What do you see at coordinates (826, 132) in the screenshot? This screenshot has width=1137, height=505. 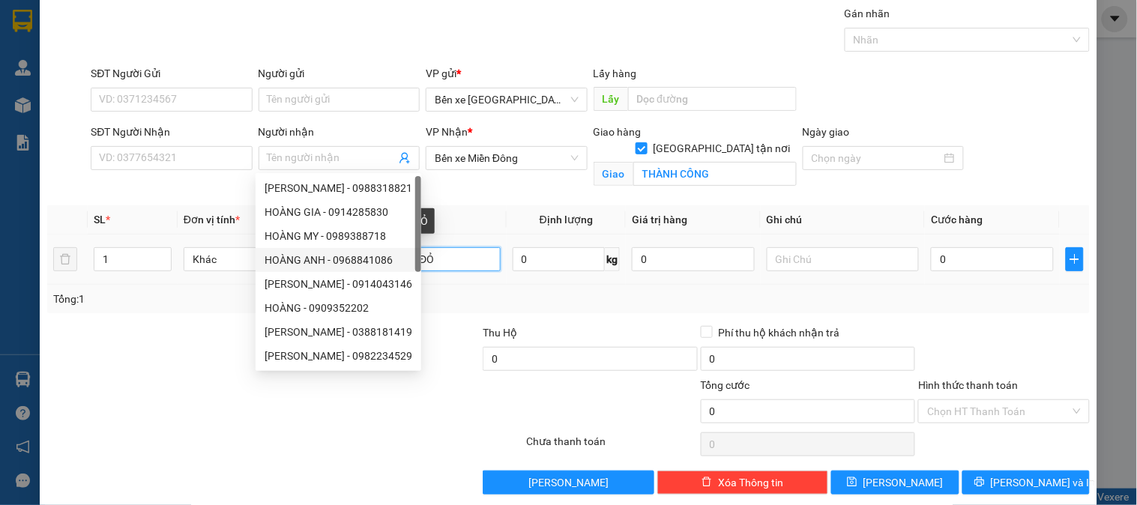 I see `label: Ngày giao` at bounding box center [826, 132].